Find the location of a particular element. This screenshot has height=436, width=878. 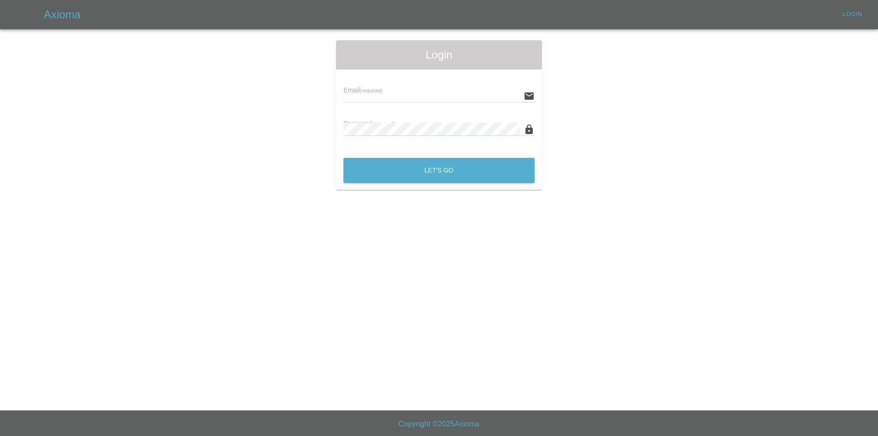

a: Login is located at coordinates (852, 14).